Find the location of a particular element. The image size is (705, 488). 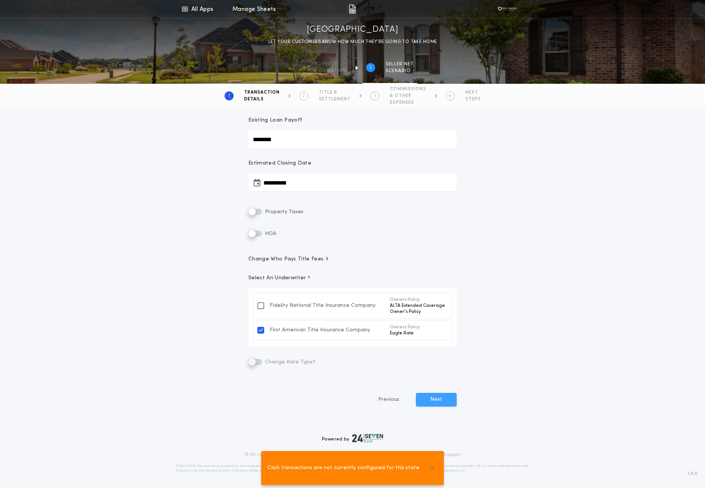

p: ALTA Extended Coverage Owner's Policy is located at coordinates (418, 309).